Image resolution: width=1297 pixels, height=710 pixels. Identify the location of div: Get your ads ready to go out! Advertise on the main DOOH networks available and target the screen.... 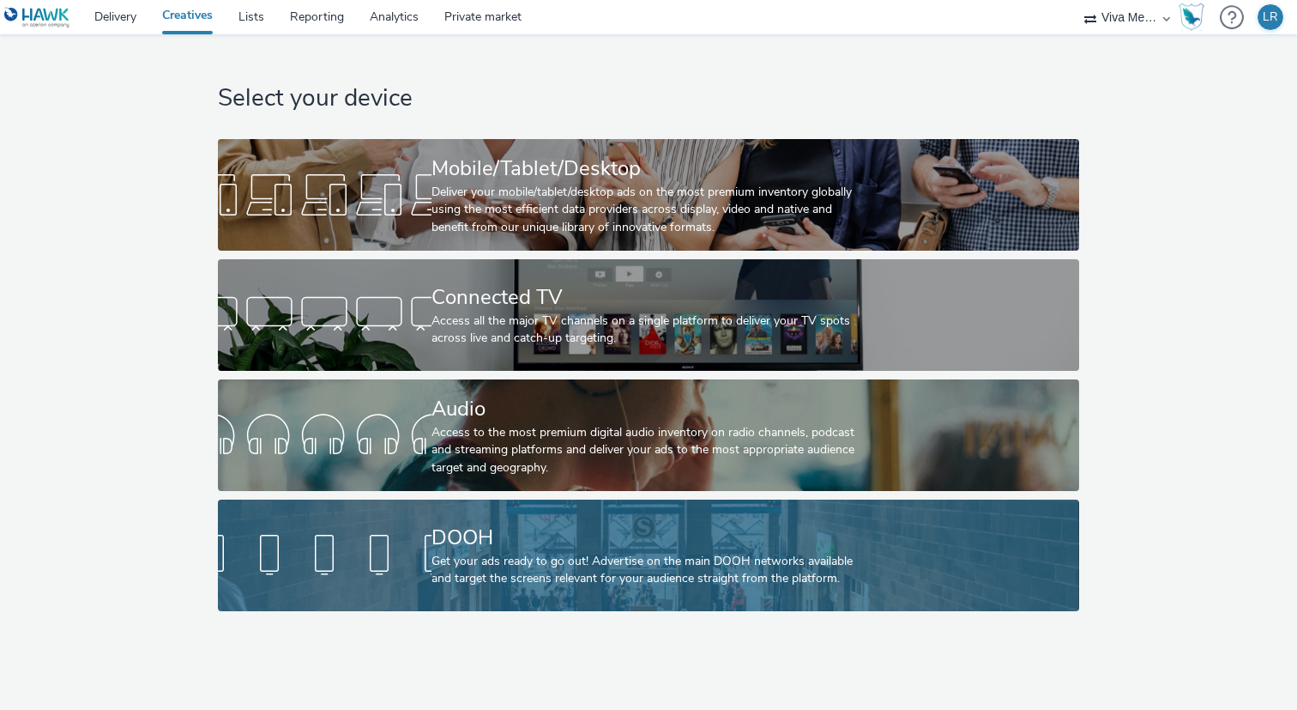
(645, 570).